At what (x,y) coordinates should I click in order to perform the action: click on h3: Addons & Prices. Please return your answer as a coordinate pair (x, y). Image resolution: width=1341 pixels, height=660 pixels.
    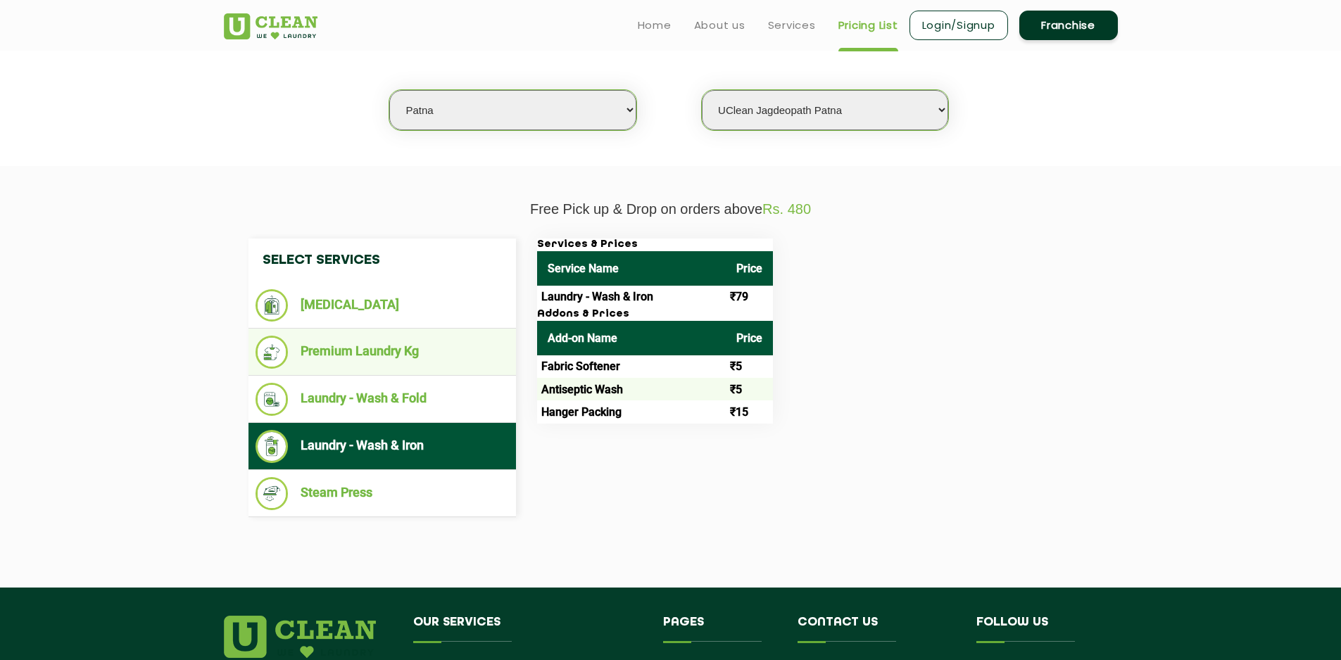
    Looking at the image, I should click on (654, 315).